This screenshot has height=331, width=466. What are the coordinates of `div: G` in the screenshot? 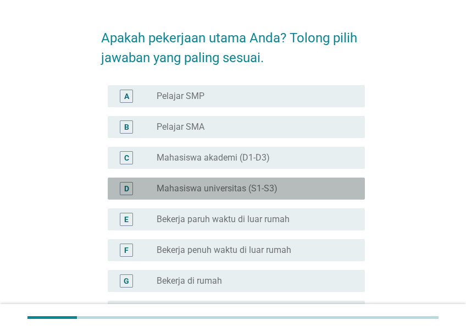 It's located at (126, 280).